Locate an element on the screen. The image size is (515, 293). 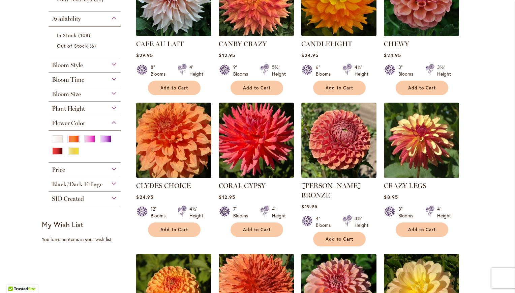
span: 108 is located at coordinates (85, 35).